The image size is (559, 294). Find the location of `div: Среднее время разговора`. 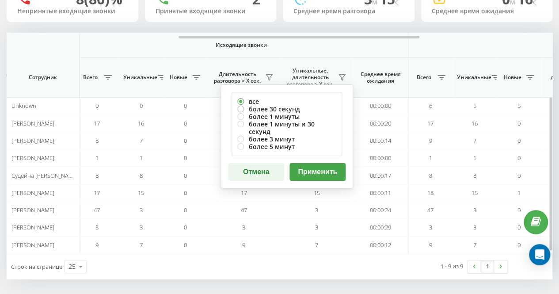

div: Среднее время разговора is located at coordinates (349, 11).